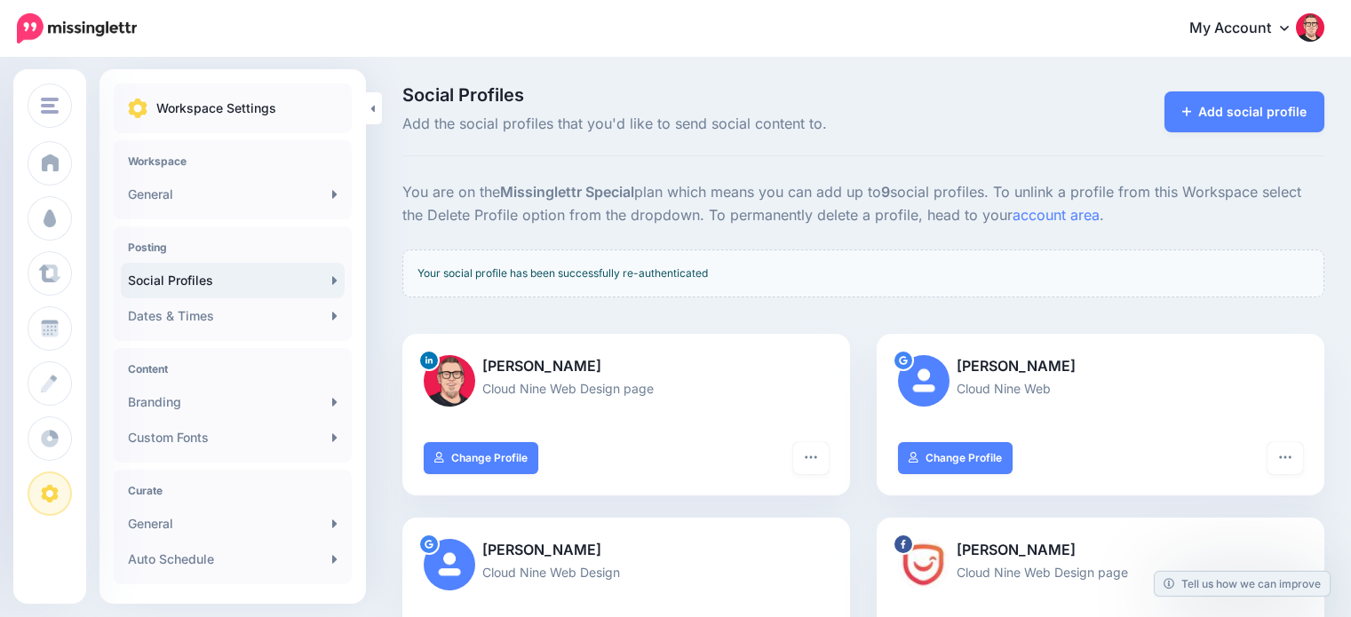 The image size is (1351, 617). What do you see at coordinates (233, 490) in the screenshot?
I see `h4: Curate` at bounding box center [233, 490].